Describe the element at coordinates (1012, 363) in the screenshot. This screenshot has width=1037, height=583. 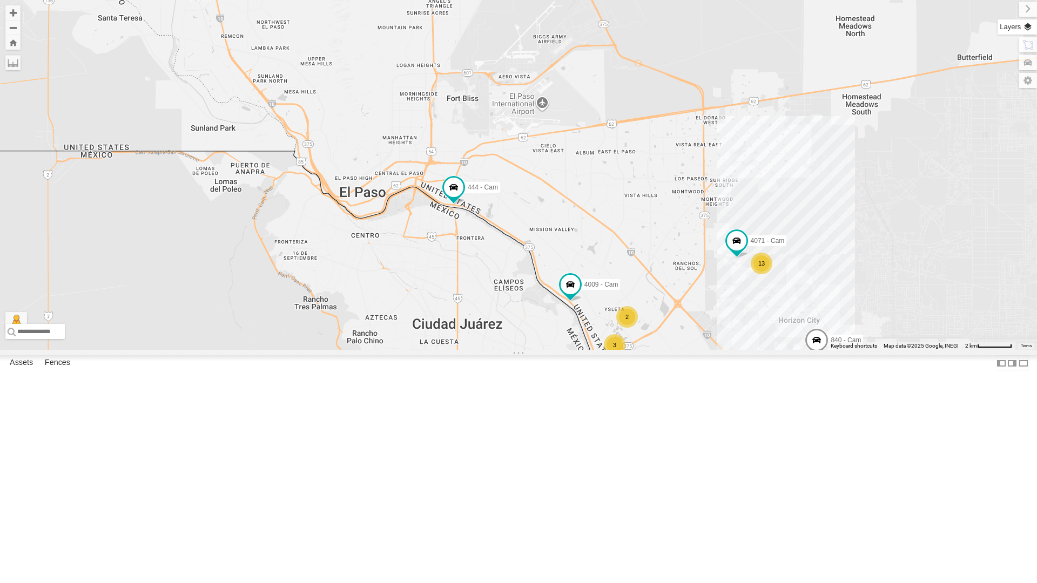
I see `label: Dock Summary Table to the Right` at that location.